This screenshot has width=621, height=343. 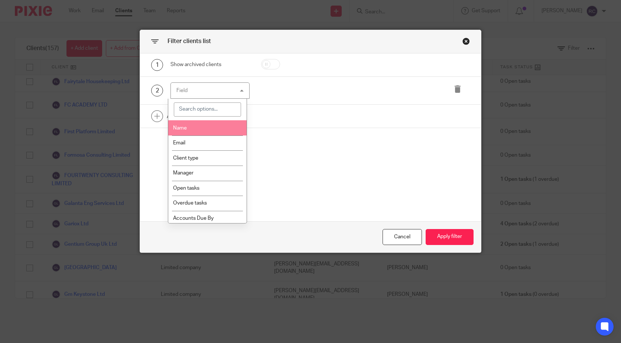 What do you see at coordinates (186, 188) in the screenshot?
I see `span: Open tasks` at bounding box center [186, 188].